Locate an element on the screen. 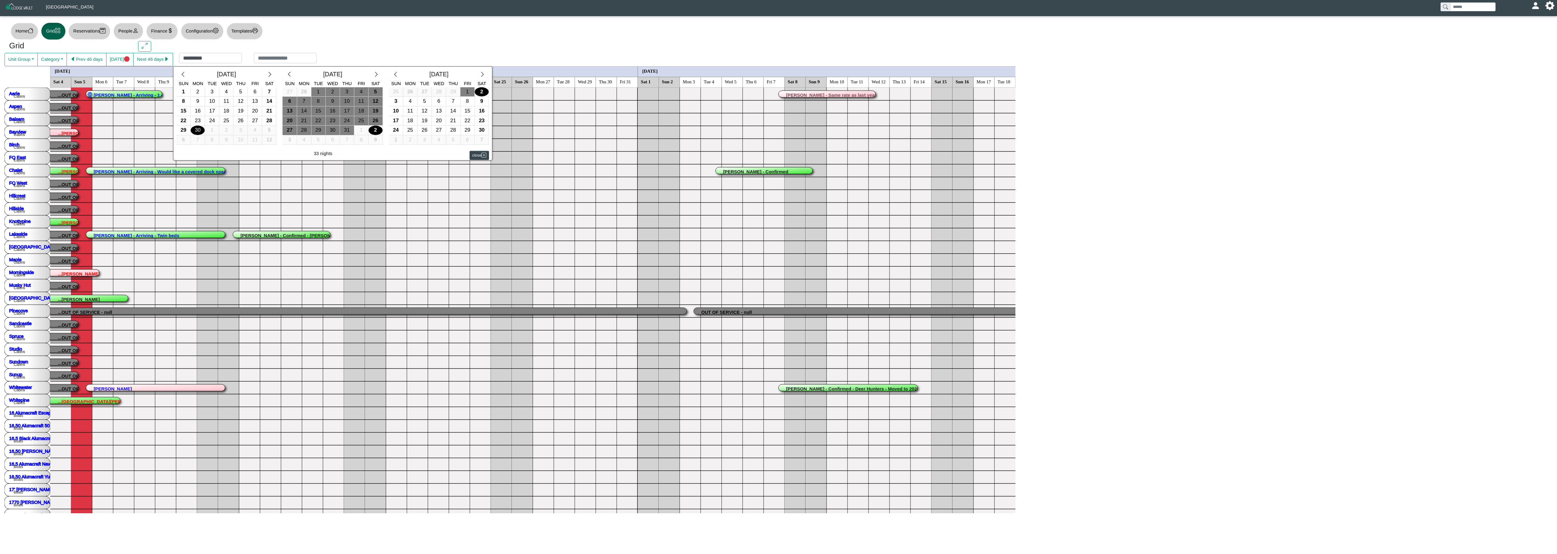  span: Wed is located at coordinates (226, 83).